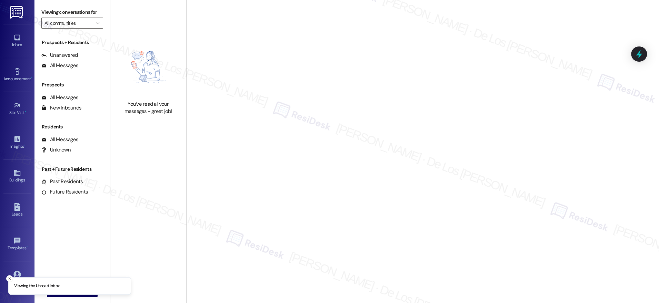 This screenshot has height=303, width=659. What do you see at coordinates (17, 41) in the screenshot?
I see `a: Inbox` at bounding box center [17, 41].